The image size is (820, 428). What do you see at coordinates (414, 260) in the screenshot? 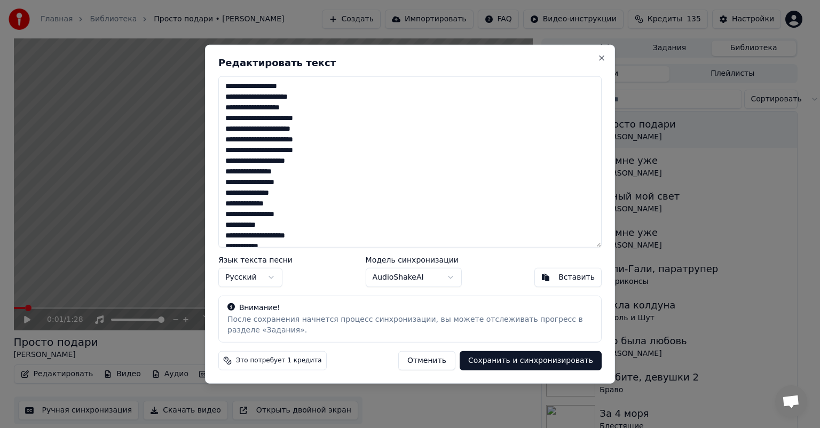
I see `label: Модель синхронизации` at bounding box center [414, 260].